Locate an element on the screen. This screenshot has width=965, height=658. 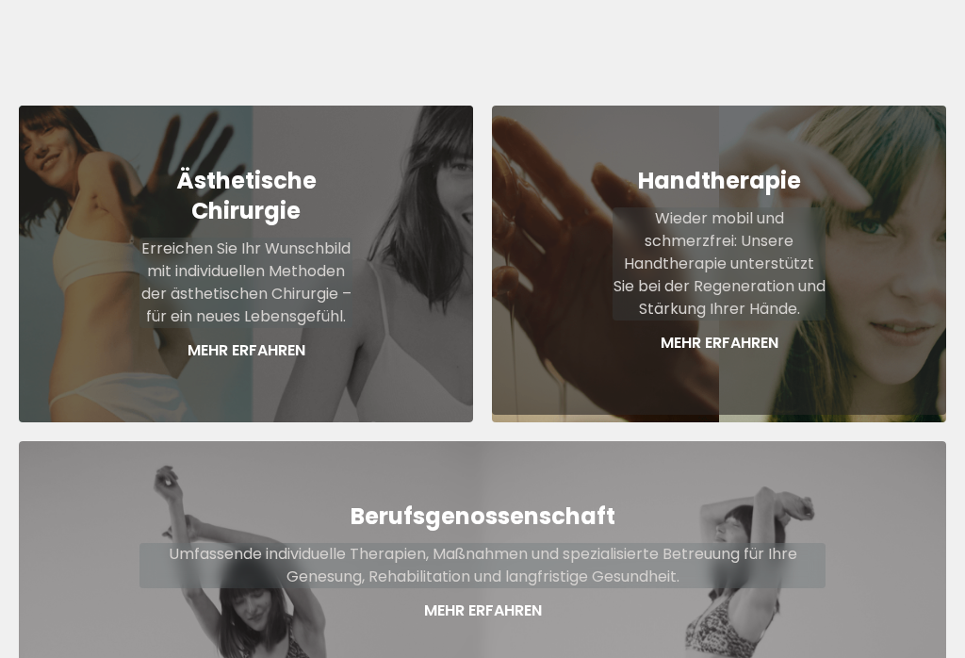
a: HandtherapieWieder mobil und schmerzfrei: Unsere Handtherapie unterstützt Sie bei der Regeneratio... is located at coordinates (719, 264).